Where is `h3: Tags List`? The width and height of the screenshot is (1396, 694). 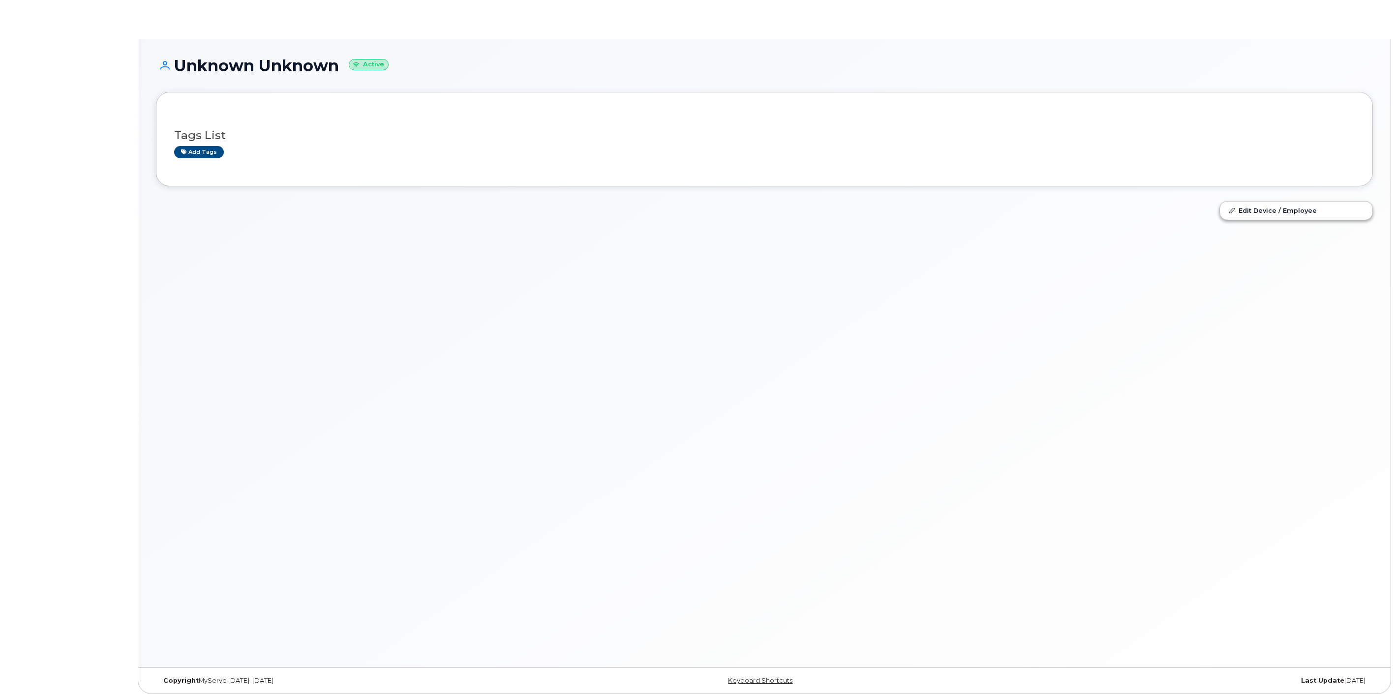
h3: Tags List is located at coordinates (764, 135).